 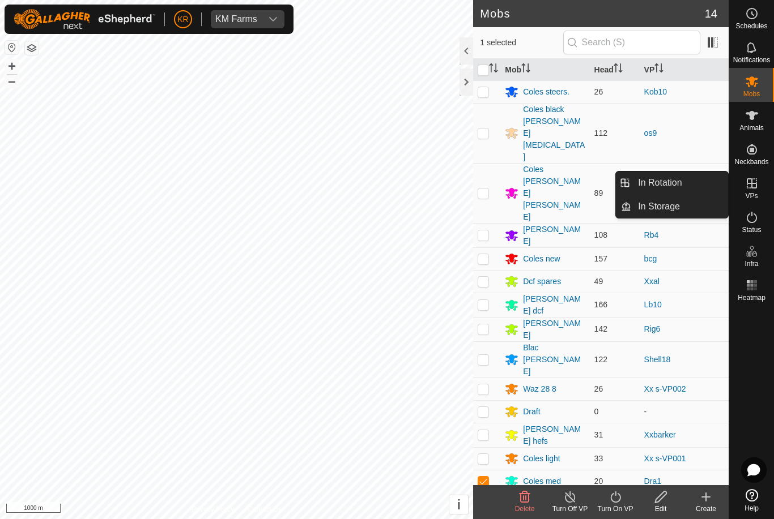 What do you see at coordinates (182, 19) in the screenshot?
I see `span: KR` at bounding box center [182, 19].